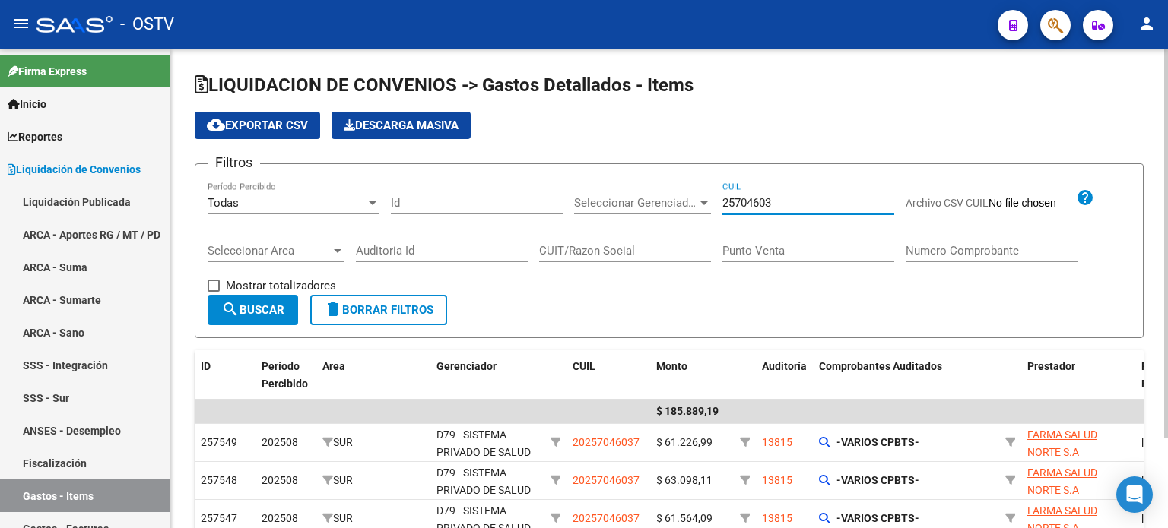 The width and height of the screenshot is (1168, 528). Describe the element at coordinates (219, 443) in the screenshot. I see `span: 257549` at that location.